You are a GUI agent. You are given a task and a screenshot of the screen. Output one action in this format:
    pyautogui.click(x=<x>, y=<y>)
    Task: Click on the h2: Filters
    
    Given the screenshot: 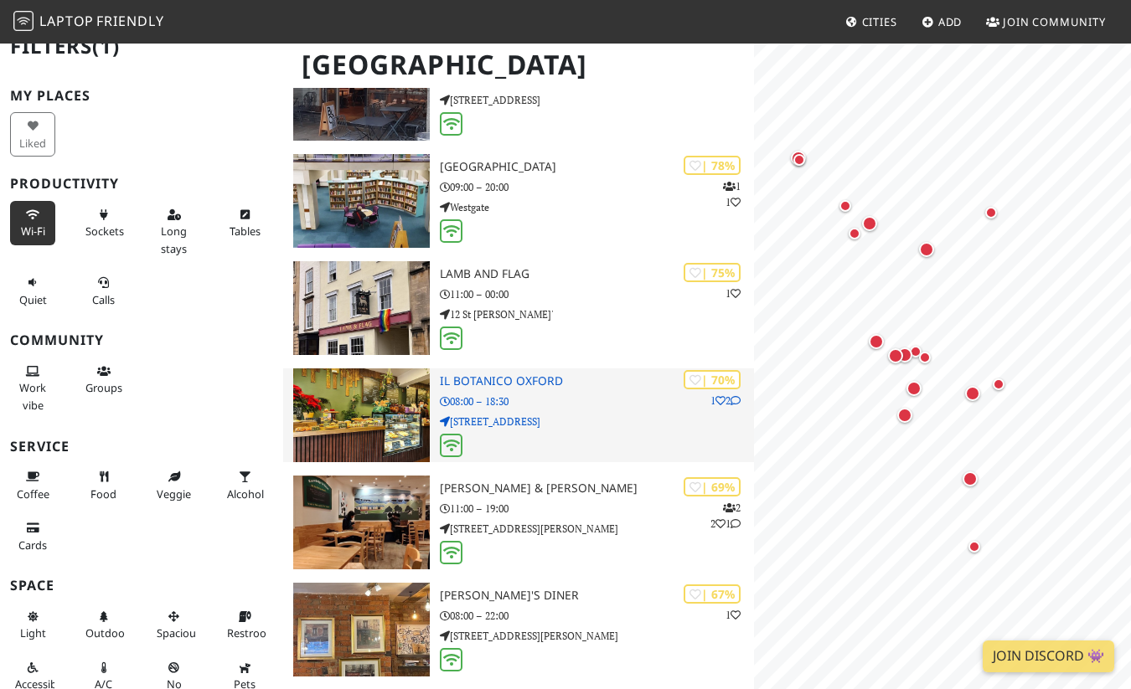 What is the action you would take?
    pyautogui.click(x=142, y=46)
    